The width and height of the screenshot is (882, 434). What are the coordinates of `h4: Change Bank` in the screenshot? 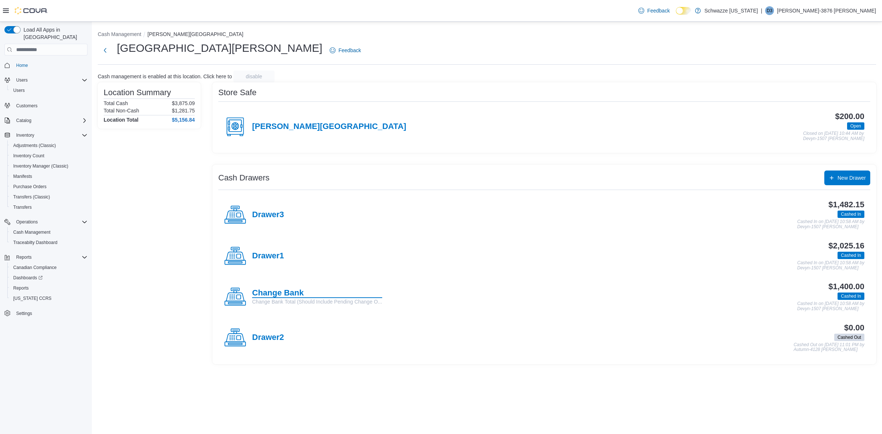 It's located at (317, 293).